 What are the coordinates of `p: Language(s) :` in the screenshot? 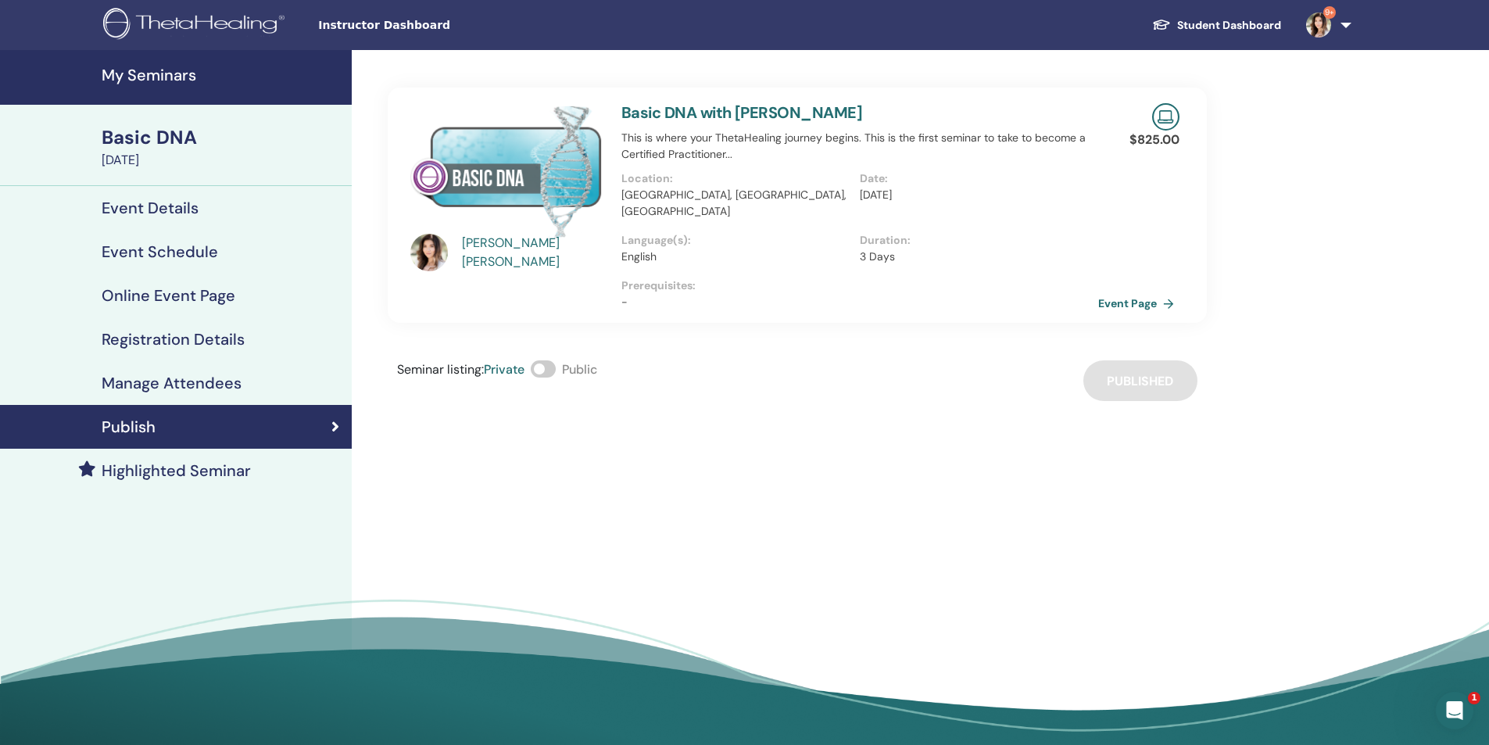 It's located at (736, 240).